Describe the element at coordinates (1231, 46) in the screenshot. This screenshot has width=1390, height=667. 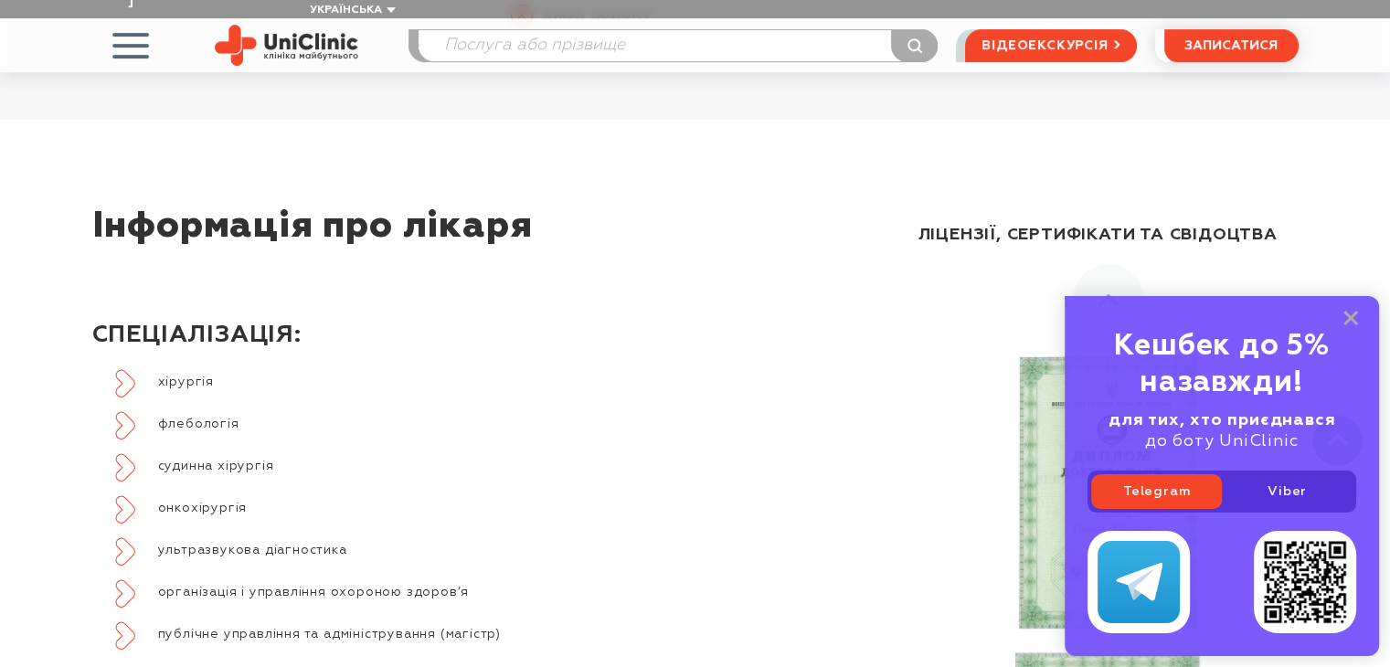
I see `button: записатися` at that location.